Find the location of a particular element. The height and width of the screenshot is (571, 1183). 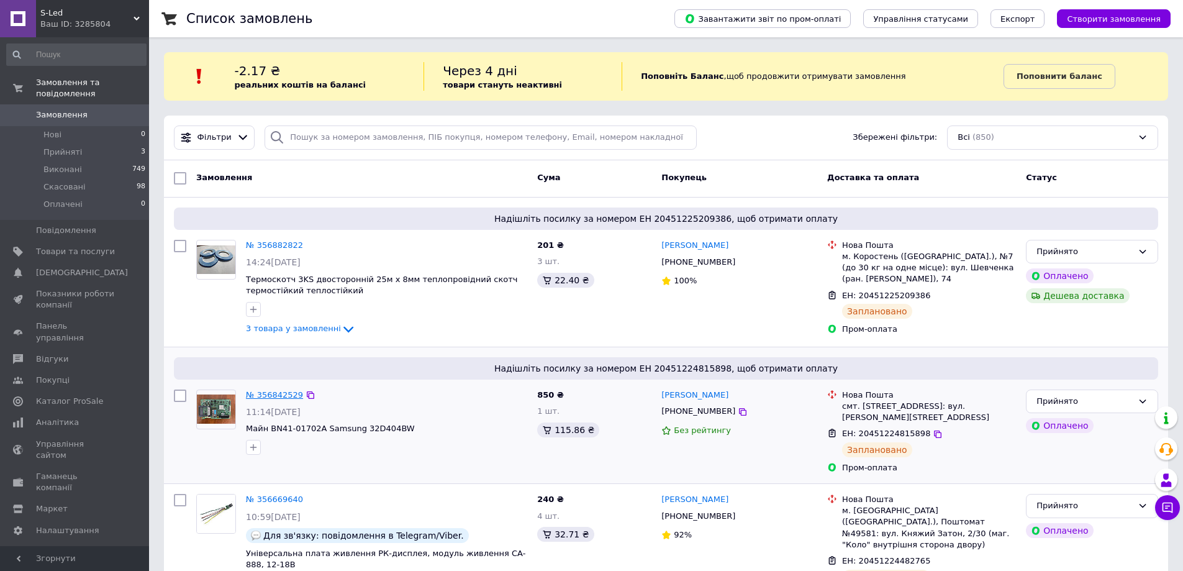

span: Показники роботи компанії is located at coordinates (75, 299).